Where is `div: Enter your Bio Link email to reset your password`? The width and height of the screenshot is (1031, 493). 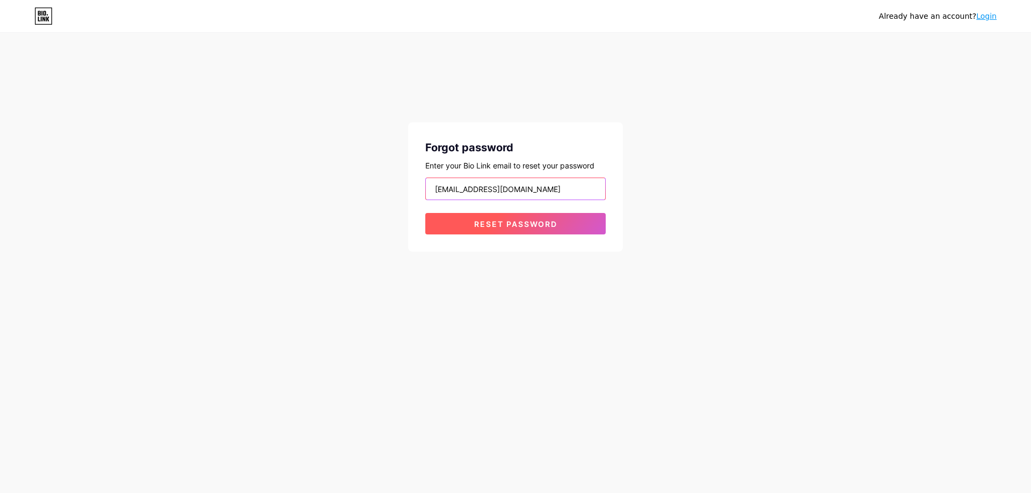
div: Enter your Bio Link email to reset your password is located at coordinates (515, 165).